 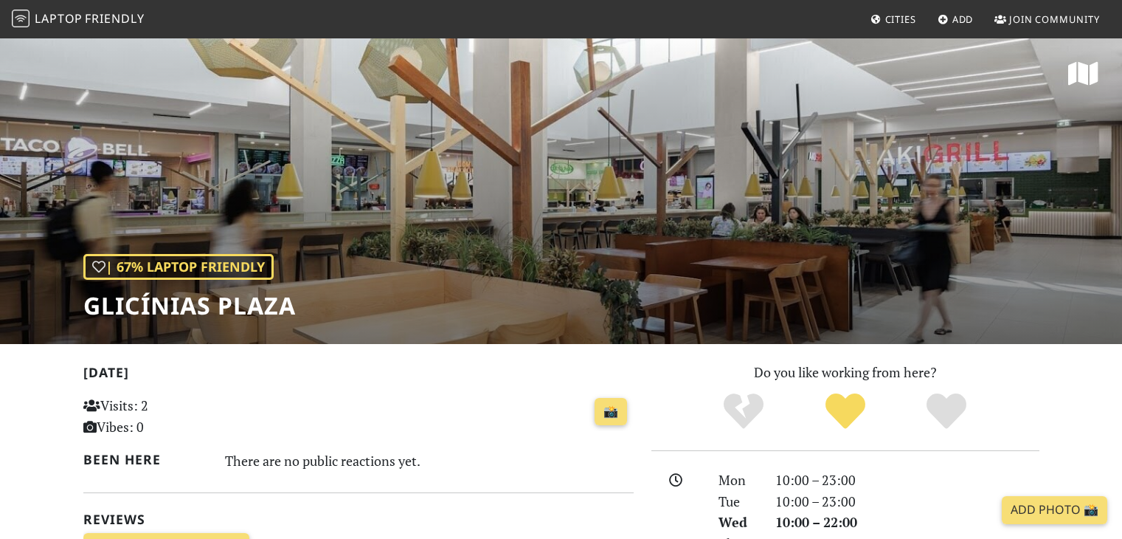 I want to click on h2: Reviews, so click(x=359, y=519).